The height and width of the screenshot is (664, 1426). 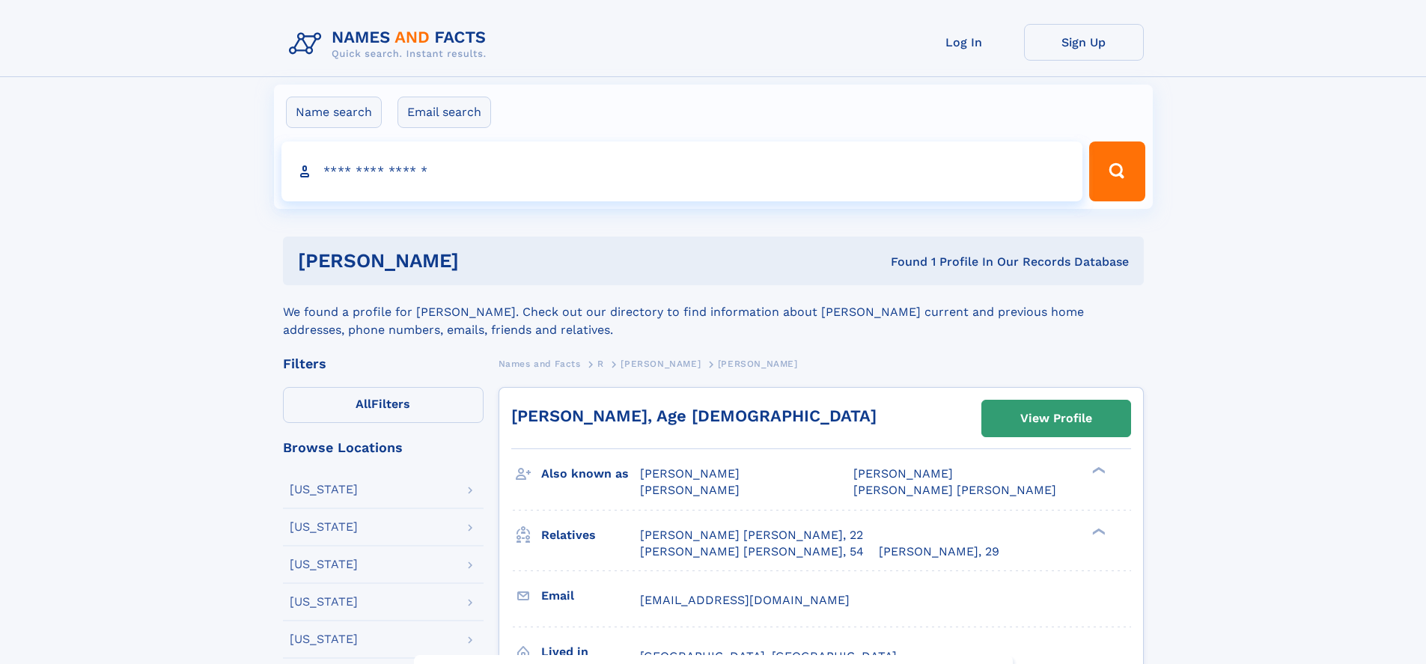 What do you see at coordinates (964, 42) in the screenshot?
I see `a: Log In` at bounding box center [964, 42].